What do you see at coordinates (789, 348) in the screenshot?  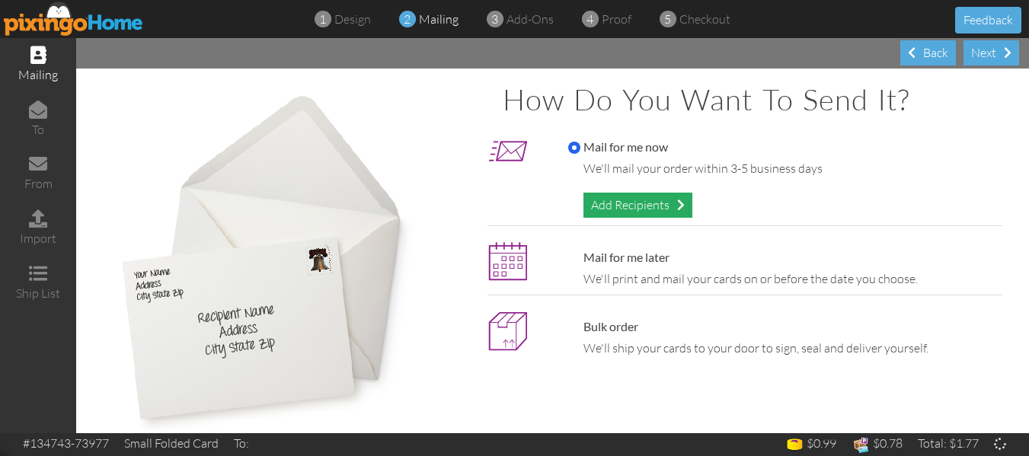 I see `div: We'll ship your cards to your door to sign, seal and deliver yourself.` at bounding box center [789, 348].